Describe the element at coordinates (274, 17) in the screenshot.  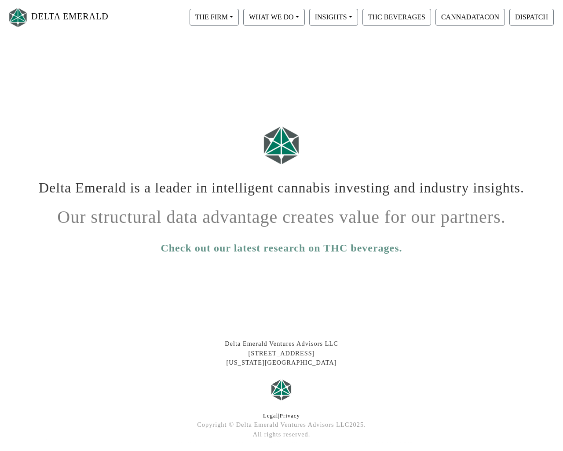
I see `button: WHAT WE DO` at that location.